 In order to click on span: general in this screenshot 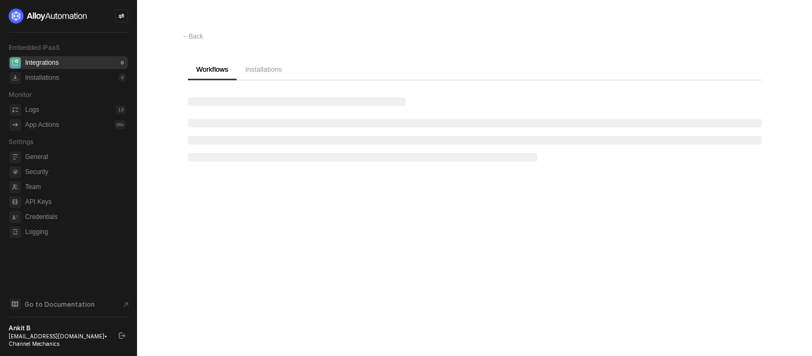, I will do `click(15, 157)`.